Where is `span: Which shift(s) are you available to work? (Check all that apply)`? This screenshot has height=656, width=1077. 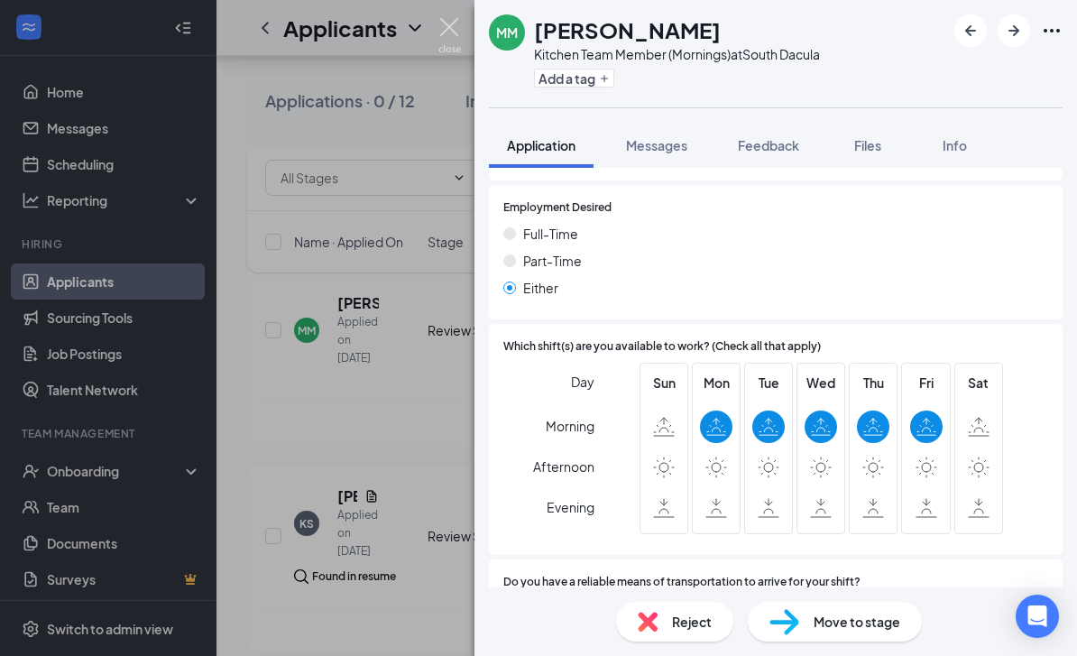
span: Which shift(s) are you available to work? (Check all that apply) is located at coordinates (662, 346).